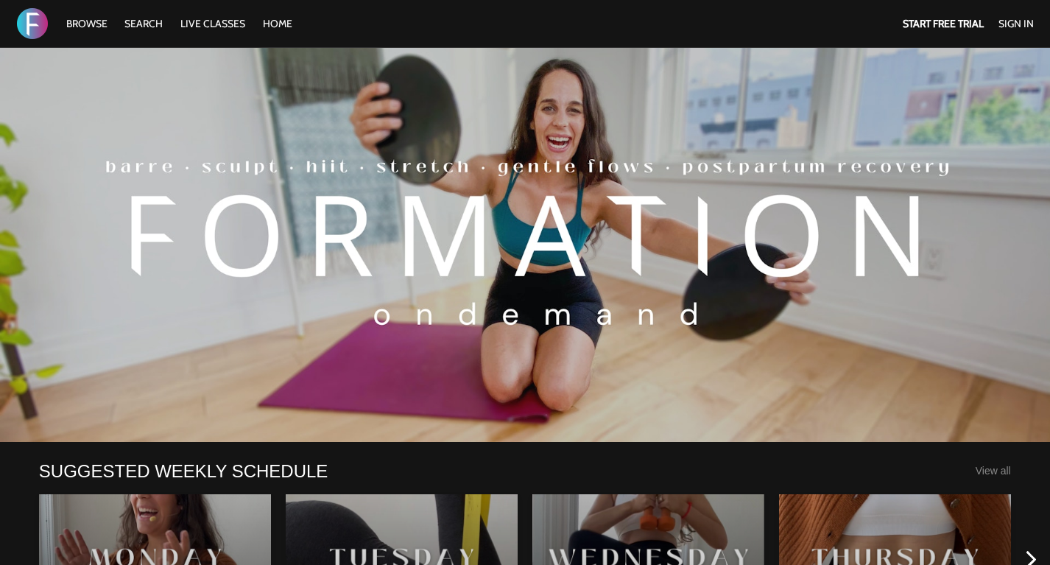 This screenshot has height=565, width=1050. I want to click on a: LIVE CLASSES, so click(213, 24).